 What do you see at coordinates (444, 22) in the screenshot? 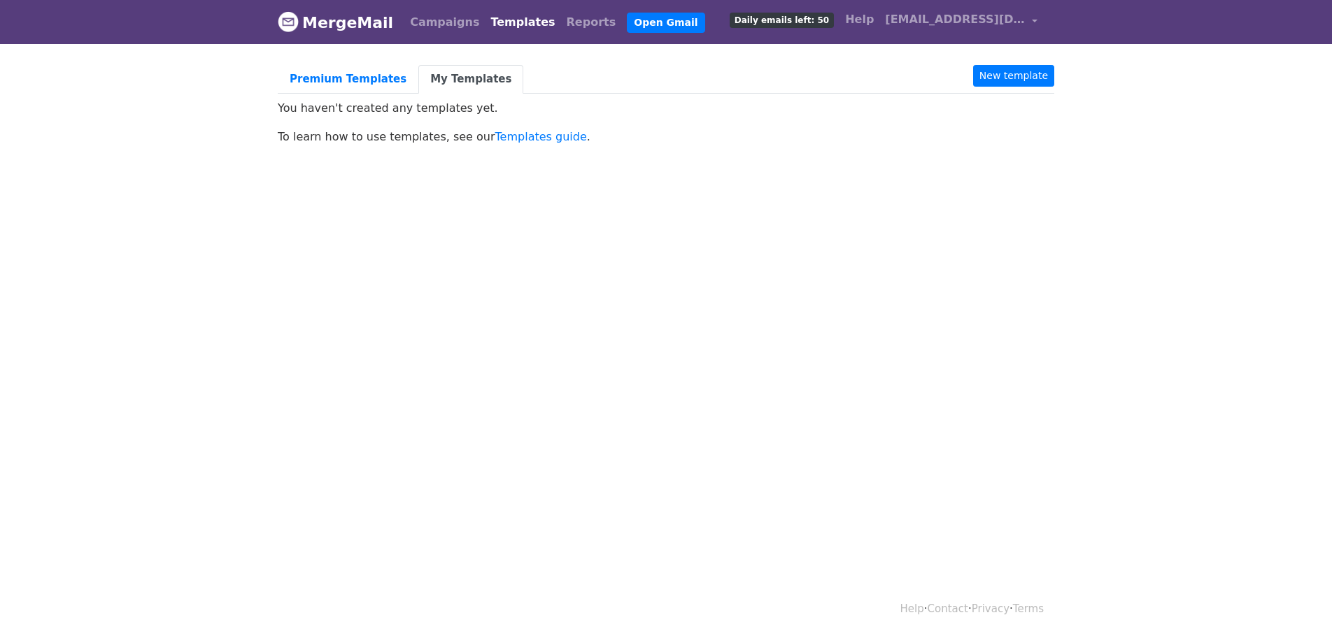
I see `a: Campaigns` at bounding box center [444, 22].